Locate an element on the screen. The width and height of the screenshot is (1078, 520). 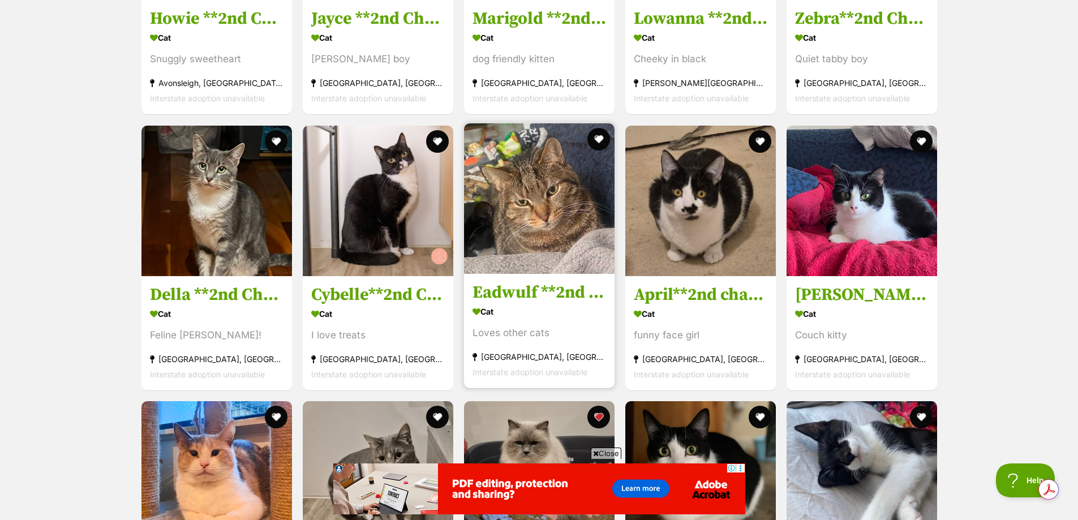
h3: Jayce **2nd Chance Cat Rescue** is located at coordinates (378, 19).